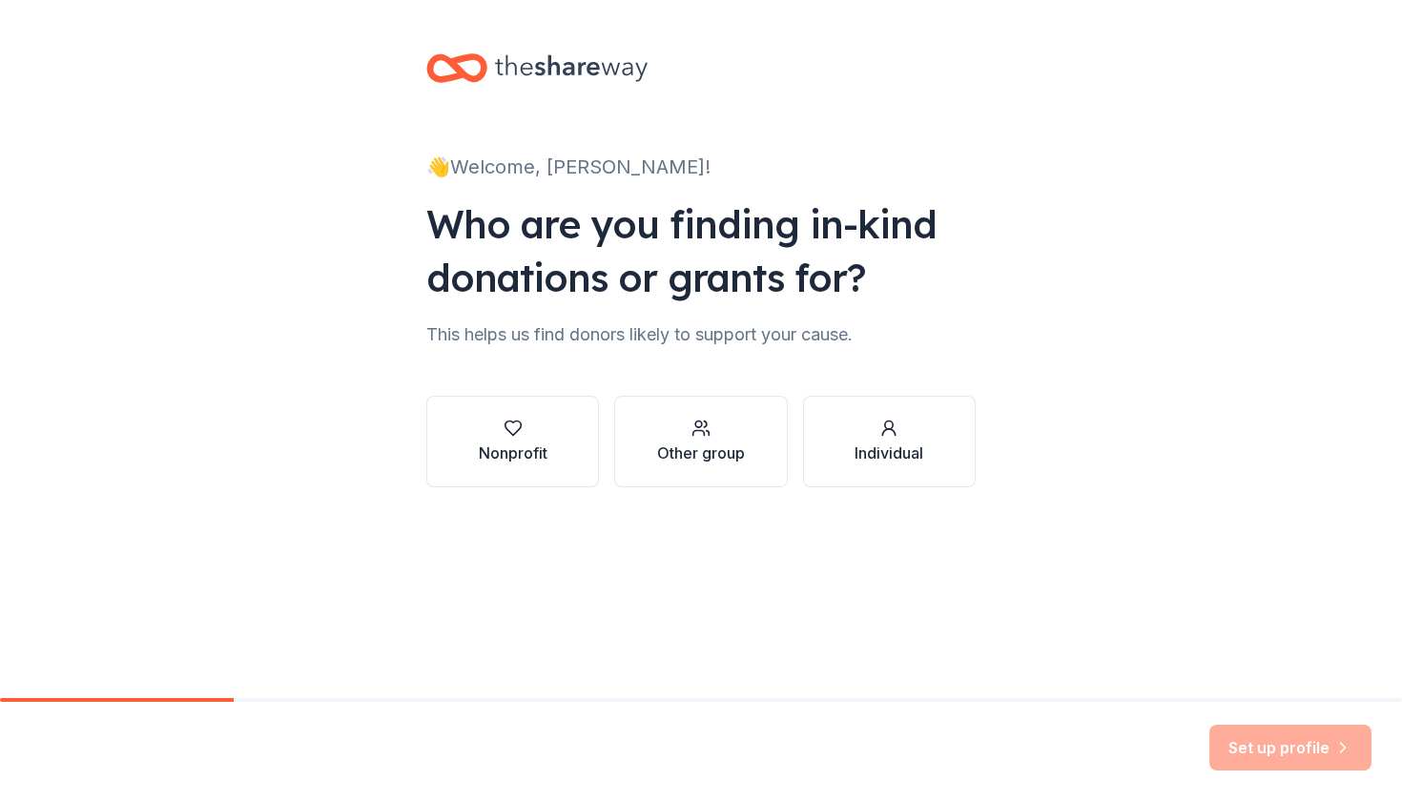  Describe the element at coordinates (701, 335) in the screenshot. I see `div: This helps us find donors likely to support your cause.` at that location.